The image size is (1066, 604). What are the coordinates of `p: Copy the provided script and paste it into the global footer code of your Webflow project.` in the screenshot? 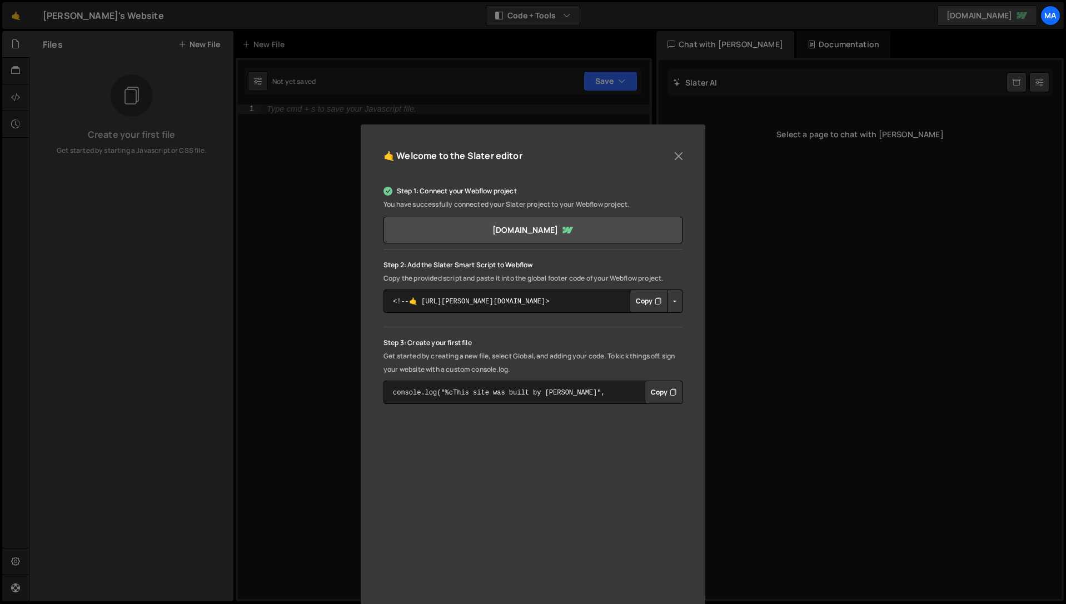 It's located at (533, 278).